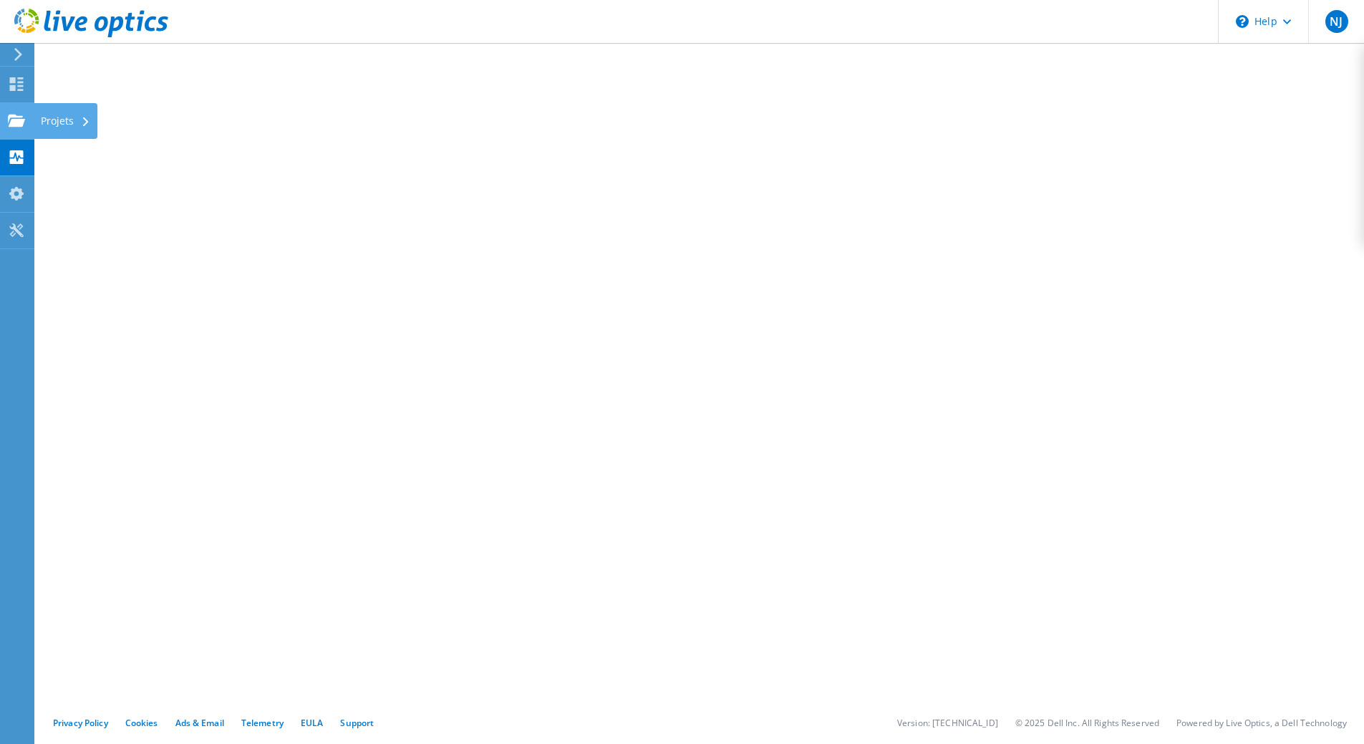 This screenshot has height=744, width=1364. What do you see at coordinates (80, 723) in the screenshot?
I see `a: Privacy Policy` at bounding box center [80, 723].